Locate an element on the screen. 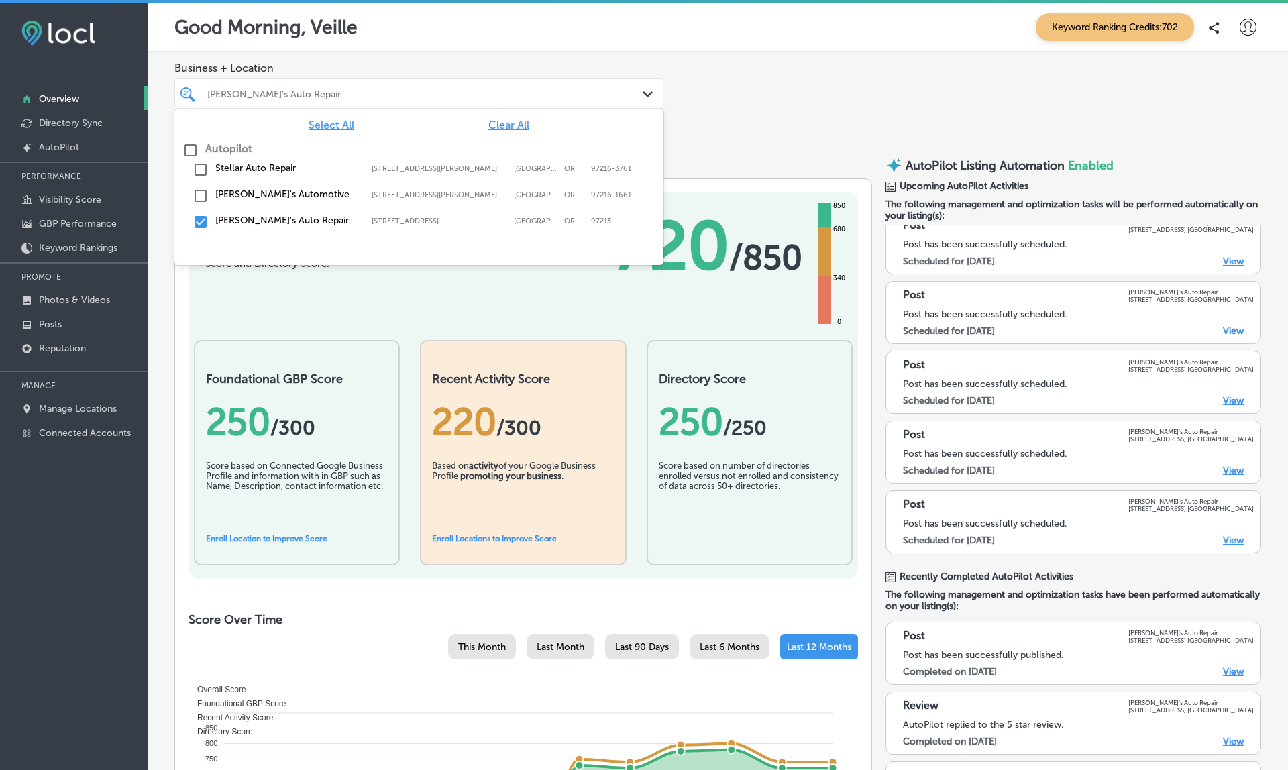  span: Last 6 Months is located at coordinates (729, 647).